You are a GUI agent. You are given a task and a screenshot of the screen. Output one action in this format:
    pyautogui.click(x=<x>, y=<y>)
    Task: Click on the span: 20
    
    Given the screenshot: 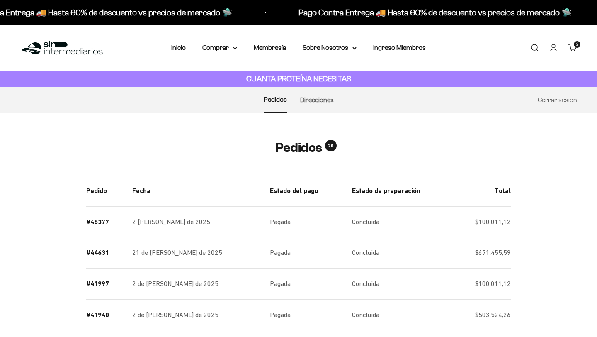 What is the action you would take?
    pyautogui.click(x=331, y=146)
    